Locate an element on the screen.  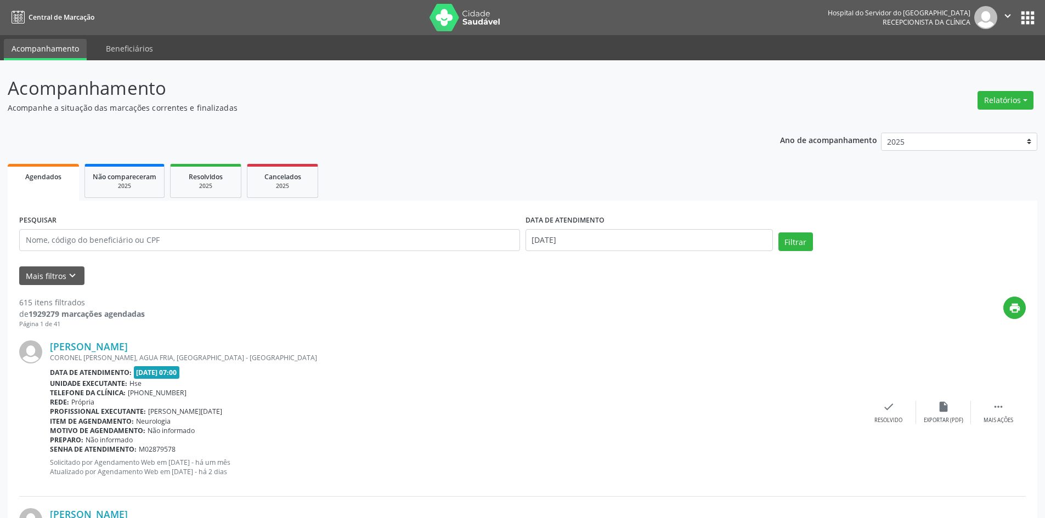
b: Senha de atendimento: is located at coordinates (93, 449).